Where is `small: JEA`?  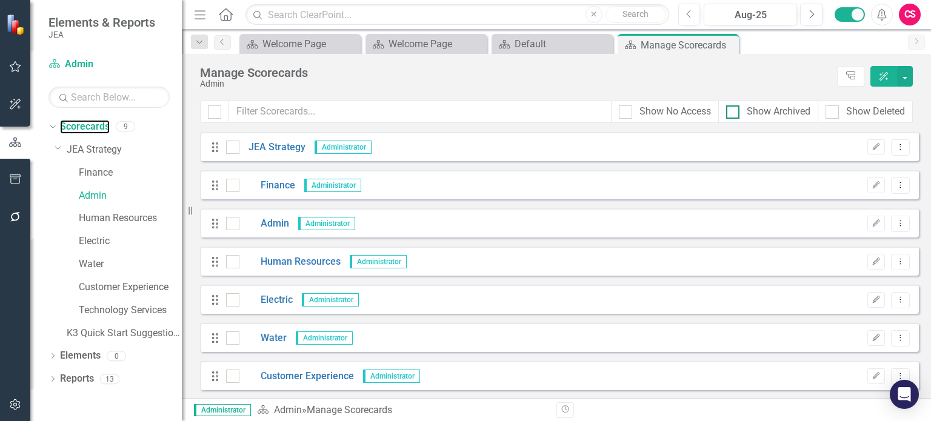 small: JEA is located at coordinates (102, 35).